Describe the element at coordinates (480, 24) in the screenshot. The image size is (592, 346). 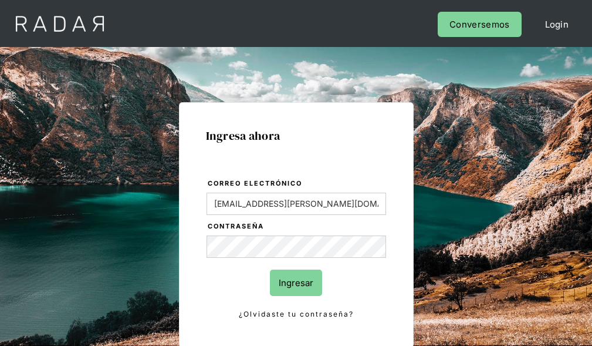
I see `a: Conversemos` at that location.